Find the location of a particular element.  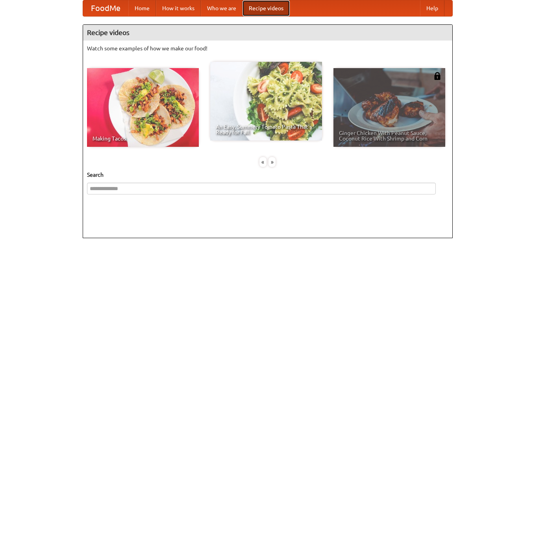

a: How it works is located at coordinates (178, 8).